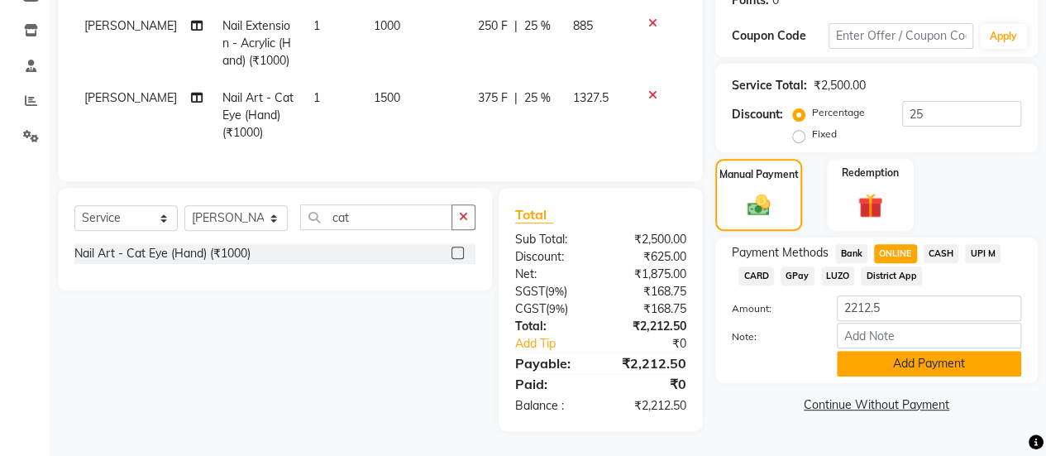 The width and height of the screenshot is (1046, 456). Describe the element at coordinates (492, 26) in the screenshot. I see `span: 250 F` at that location.